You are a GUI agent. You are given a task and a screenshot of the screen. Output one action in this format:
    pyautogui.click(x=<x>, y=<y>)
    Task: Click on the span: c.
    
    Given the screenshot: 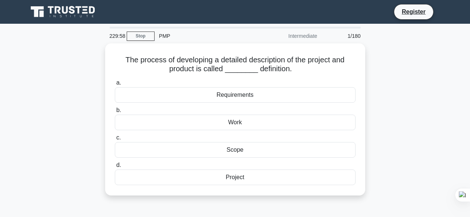 What is the action you would take?
    pyautogui.click(x=119, y=137)
    